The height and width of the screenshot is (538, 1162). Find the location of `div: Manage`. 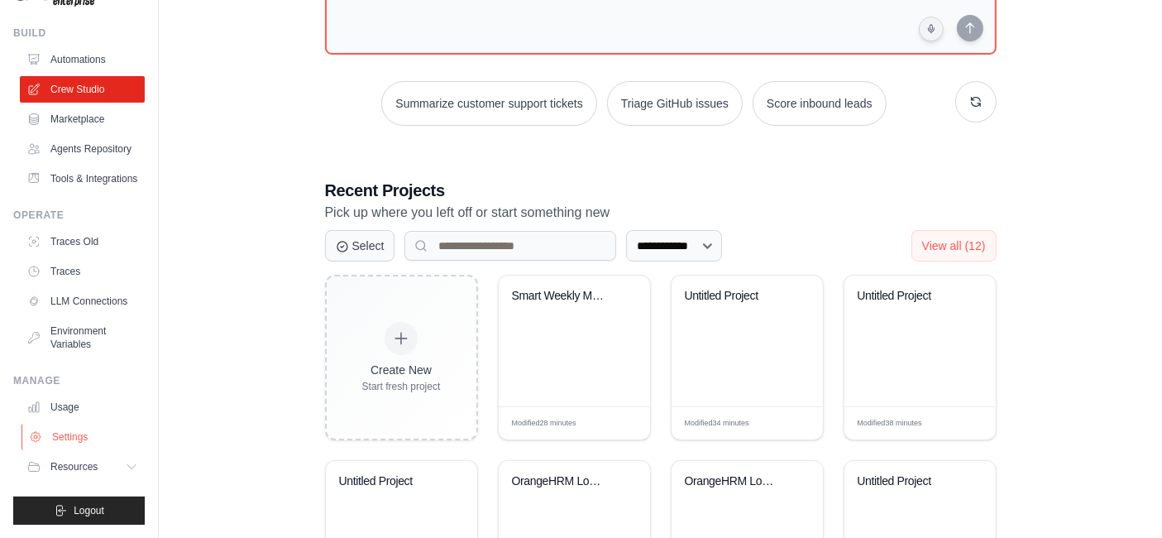

div: Manage is located at coordinates (79, 381).